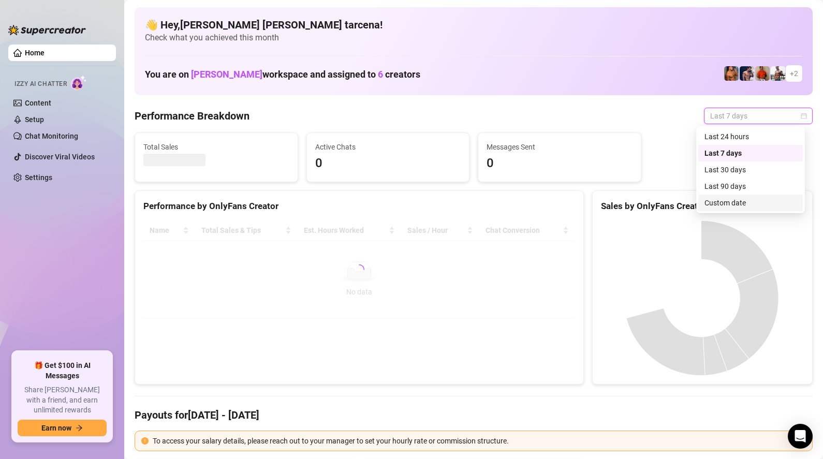 This screenshot has height=459, width=823. Describe the element at coordinates (381, 74) in the screenshot. I see `span: 6` at that location.